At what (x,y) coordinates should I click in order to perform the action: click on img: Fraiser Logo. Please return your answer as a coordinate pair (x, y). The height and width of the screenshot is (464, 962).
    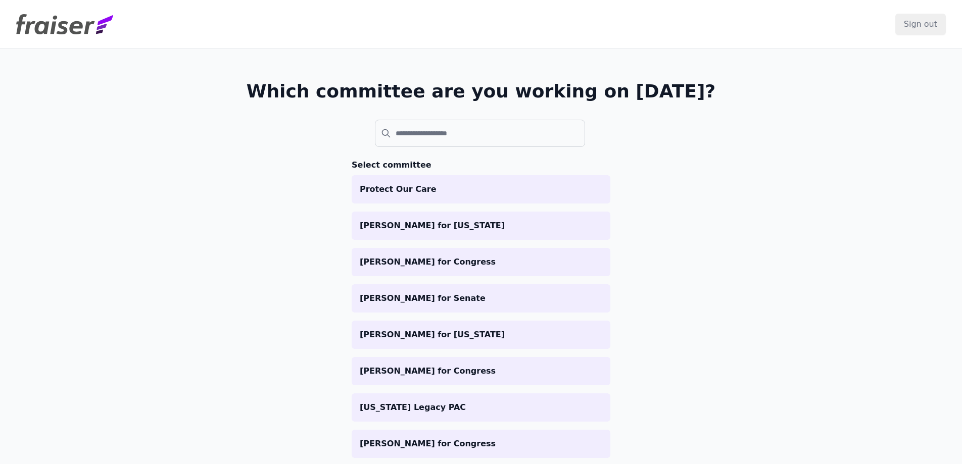
    Looking at the image, I should click on (65, 24).